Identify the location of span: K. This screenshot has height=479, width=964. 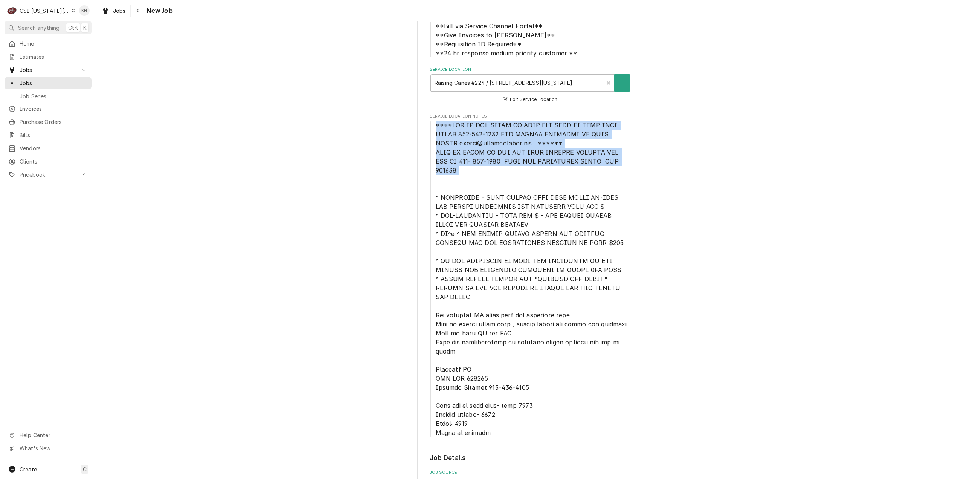
(85, 27).